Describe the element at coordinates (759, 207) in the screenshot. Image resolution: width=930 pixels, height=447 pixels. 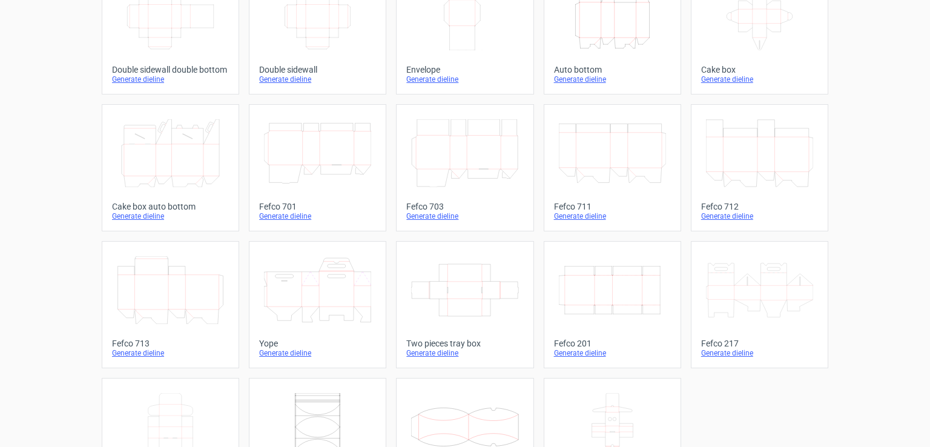
I see `div: Fefco 712` at that location.